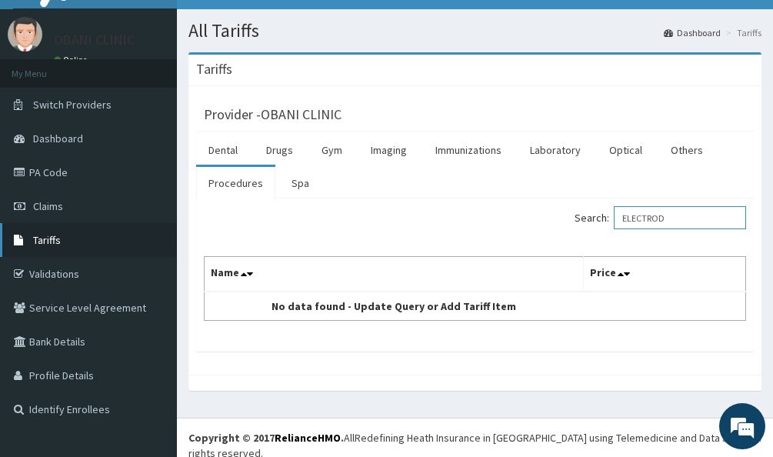  What do you see at coordinates (469, 150) in the screenshot?
I see `a: Immunizations` at bounding box center [469, 150].